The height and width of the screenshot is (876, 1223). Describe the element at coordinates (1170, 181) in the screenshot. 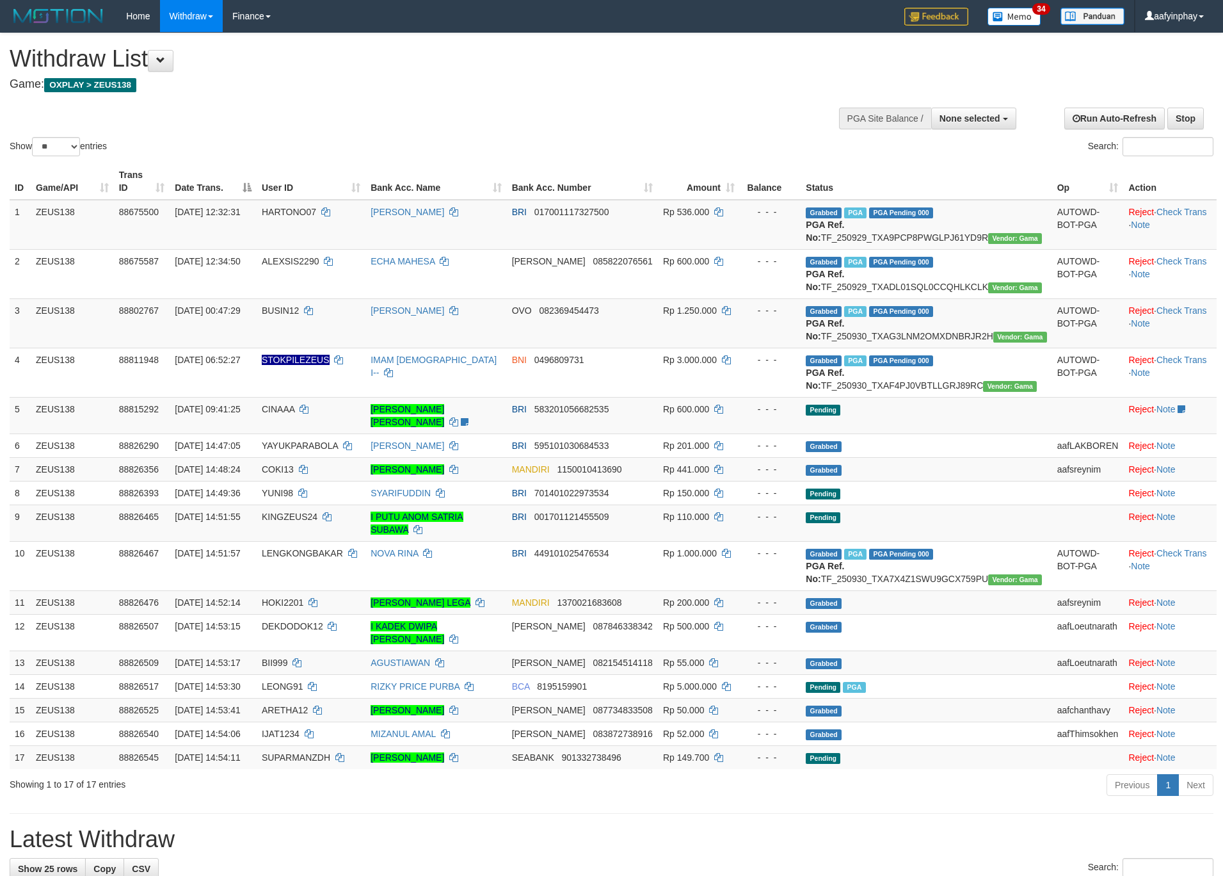

I see `th: Action` at that location.